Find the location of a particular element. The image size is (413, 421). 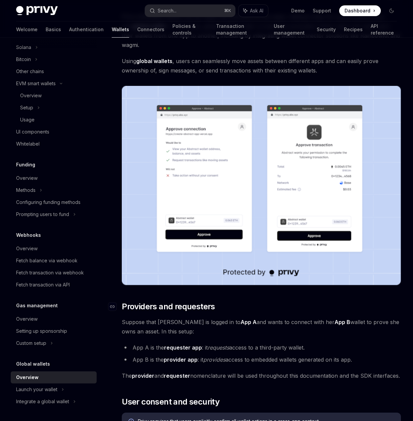

a: Navigate to header is located at coordinates (115, 306).